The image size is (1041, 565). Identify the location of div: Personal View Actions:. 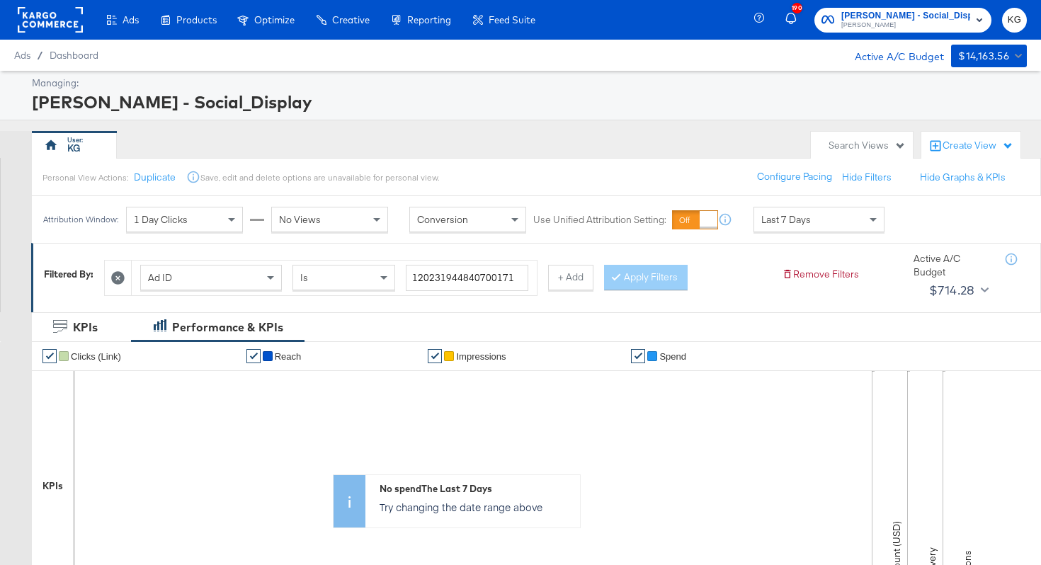
(85, 178).